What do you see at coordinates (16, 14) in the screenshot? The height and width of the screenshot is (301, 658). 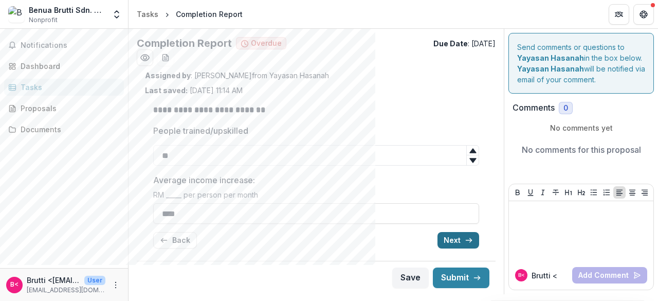 I see `img: Benua Brutti Sdn. Bhd.` at bounding box center [16, 14].